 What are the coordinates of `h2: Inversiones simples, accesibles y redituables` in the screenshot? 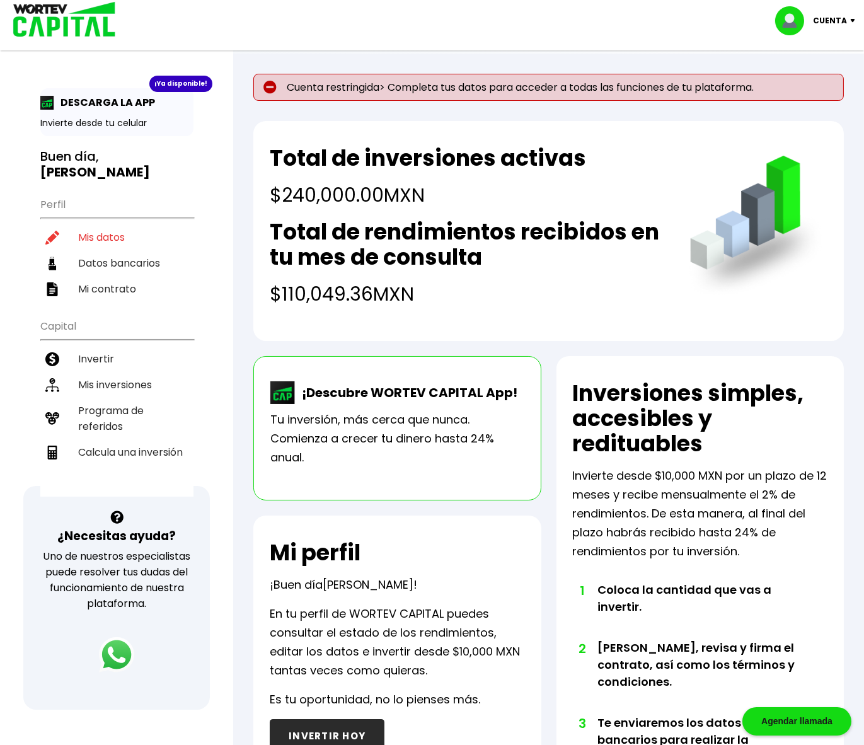 It's located at (700, 419).